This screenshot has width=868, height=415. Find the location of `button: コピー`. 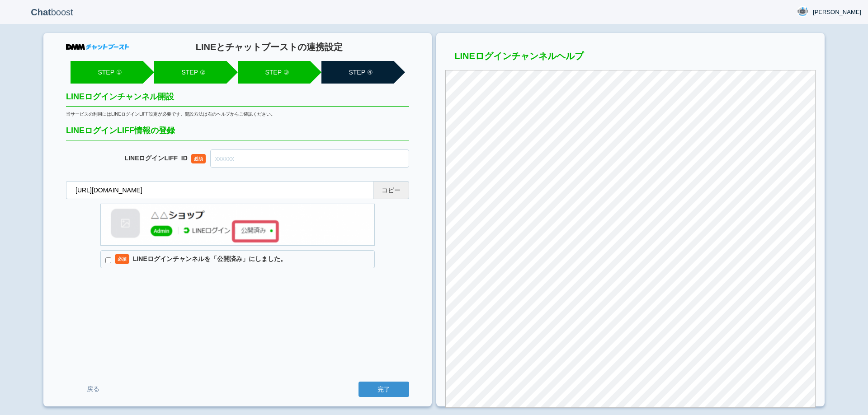

button: コピー is located at coordinates (391, 190).